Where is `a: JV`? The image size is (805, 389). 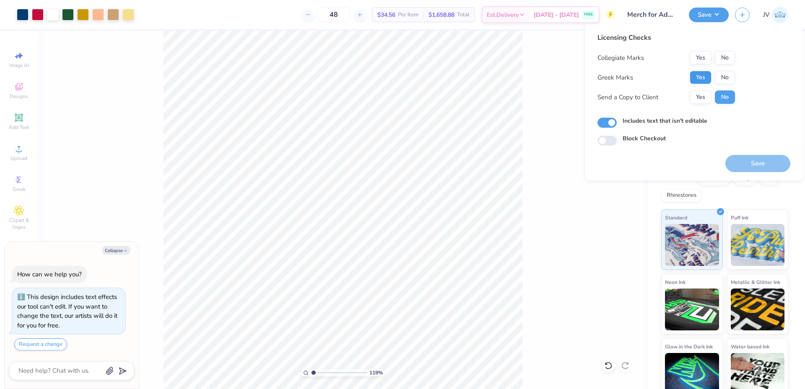
a: JV is located at coordinates (775, 15).